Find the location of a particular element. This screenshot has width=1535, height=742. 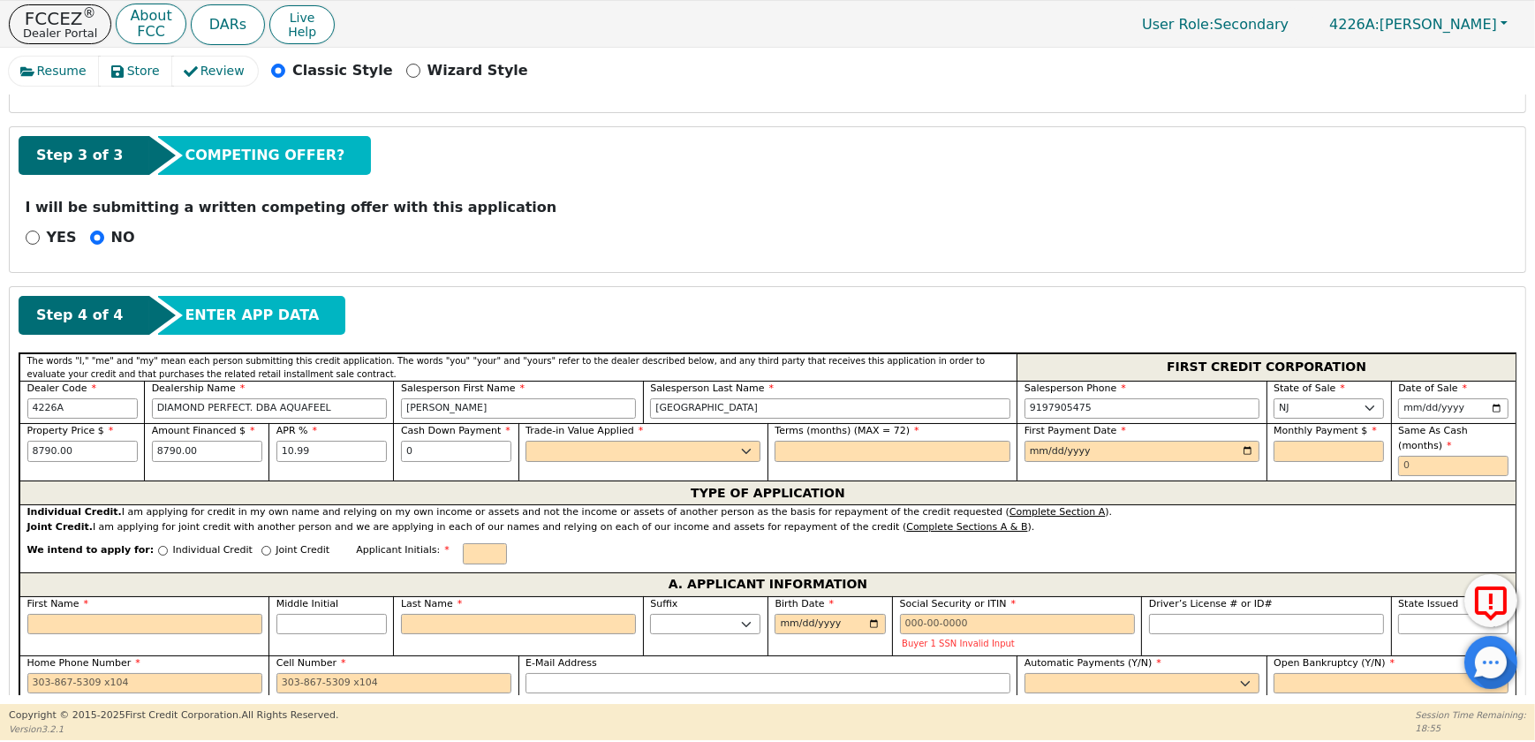

u: Complete Section A is located at coordinates (1057, 511).